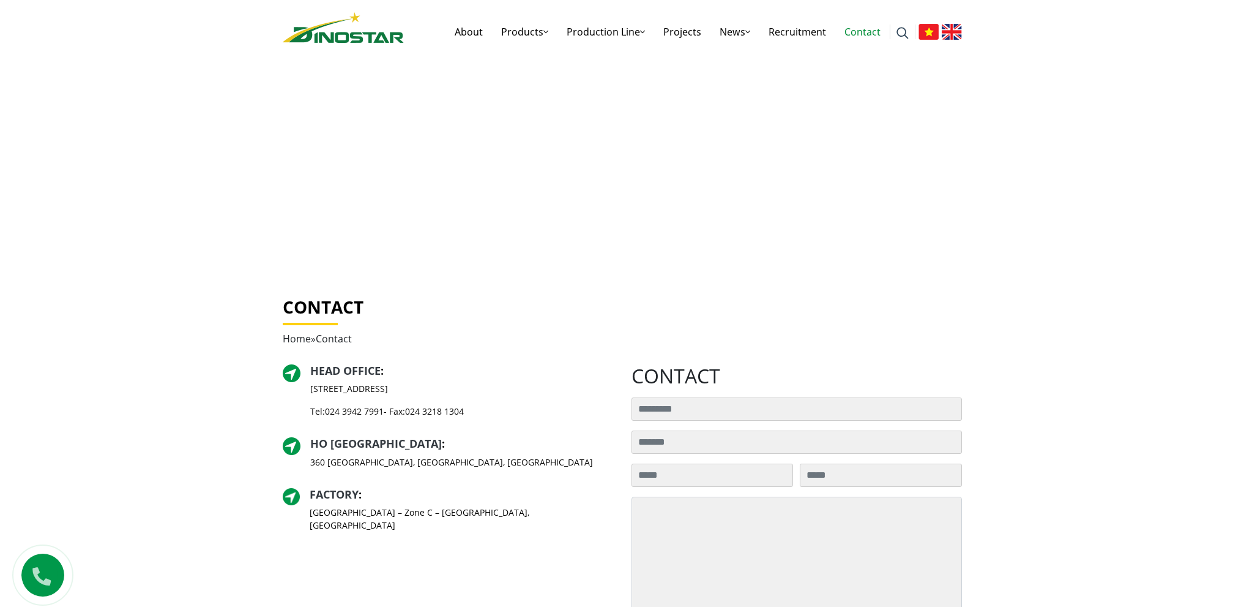 This screenshot has height=607, width=1244. Describe the element at coordinates (735, 32) in the screenshot. I see `a: News` at that location.